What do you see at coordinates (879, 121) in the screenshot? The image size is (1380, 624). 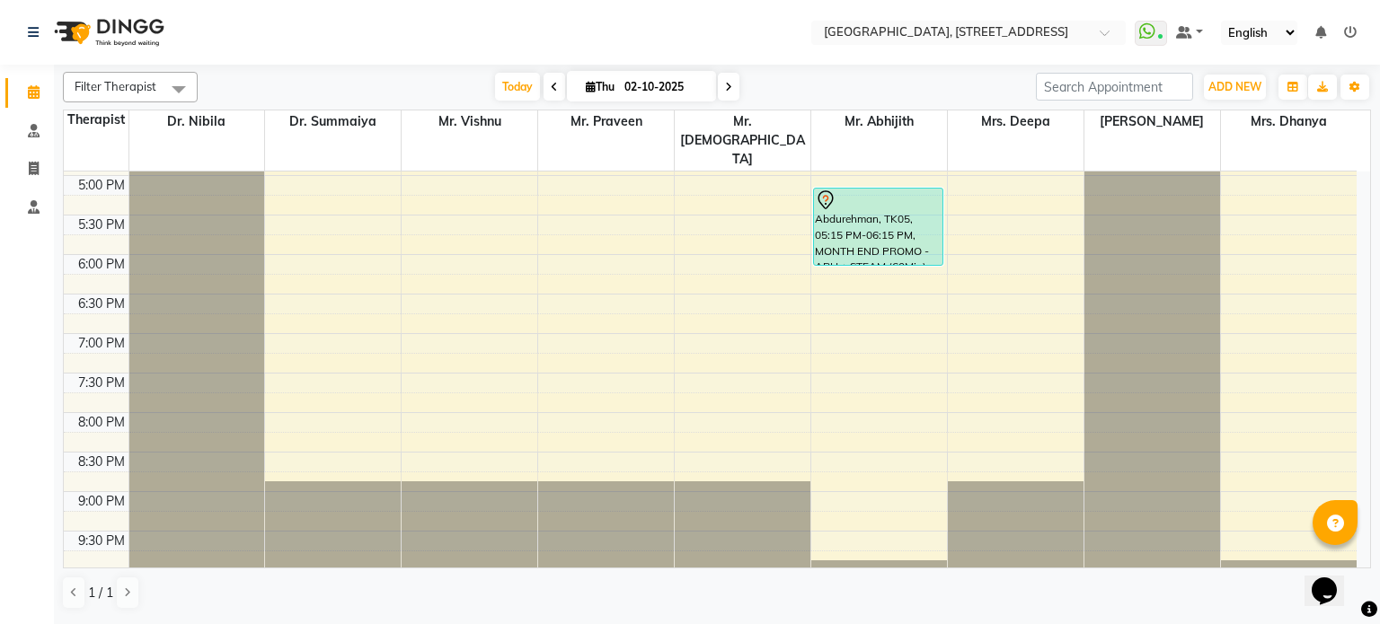 I see `span: Mr. Abhijith` at bounding box center [879, 121].